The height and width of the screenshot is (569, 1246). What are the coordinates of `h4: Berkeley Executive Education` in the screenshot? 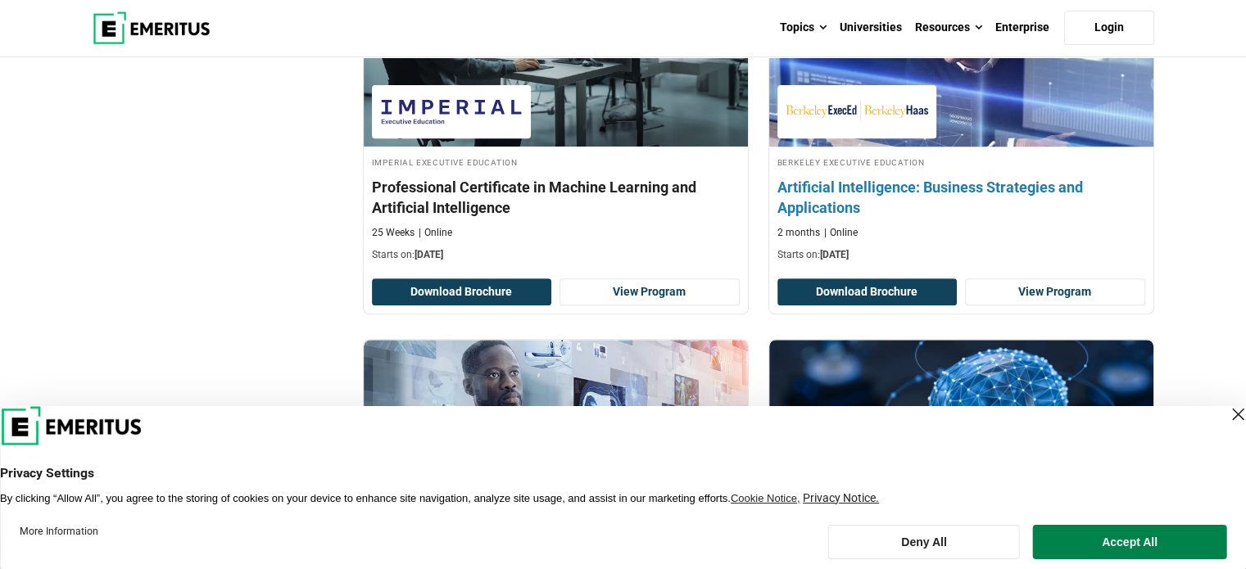 It's located at (961, 161).